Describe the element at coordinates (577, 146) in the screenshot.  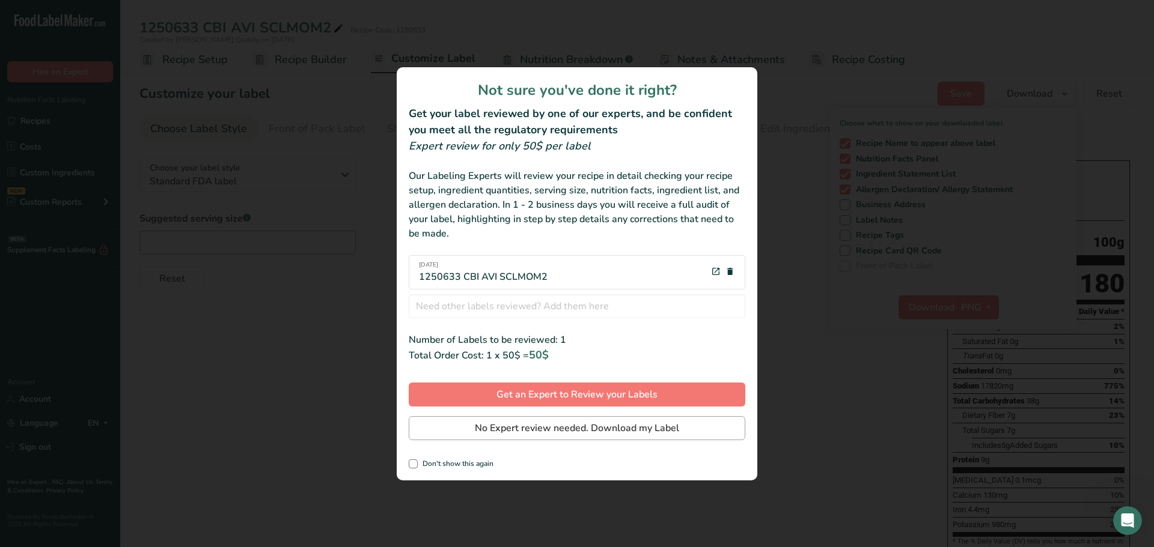
I see `div: Expert review for only 50$ per label` at that location.